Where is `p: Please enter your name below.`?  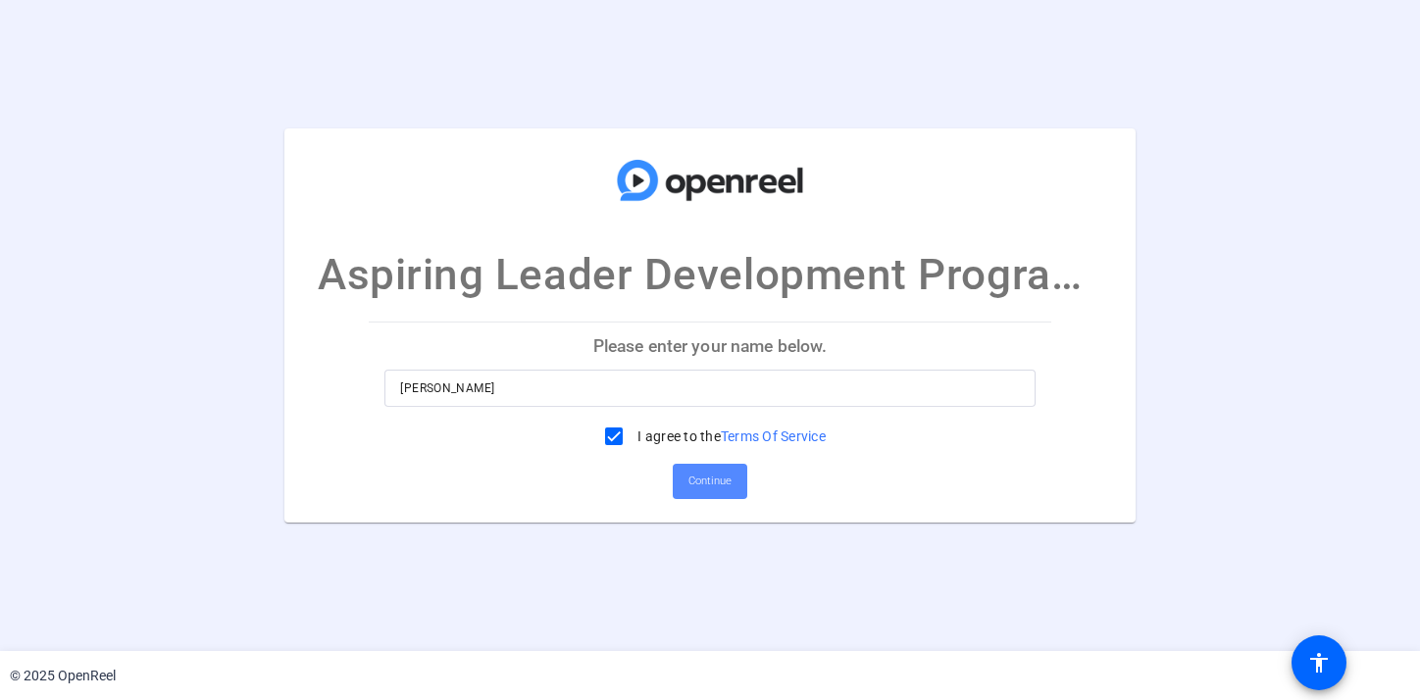
p: Please enter your name below. is located at coordinates (709, 346).